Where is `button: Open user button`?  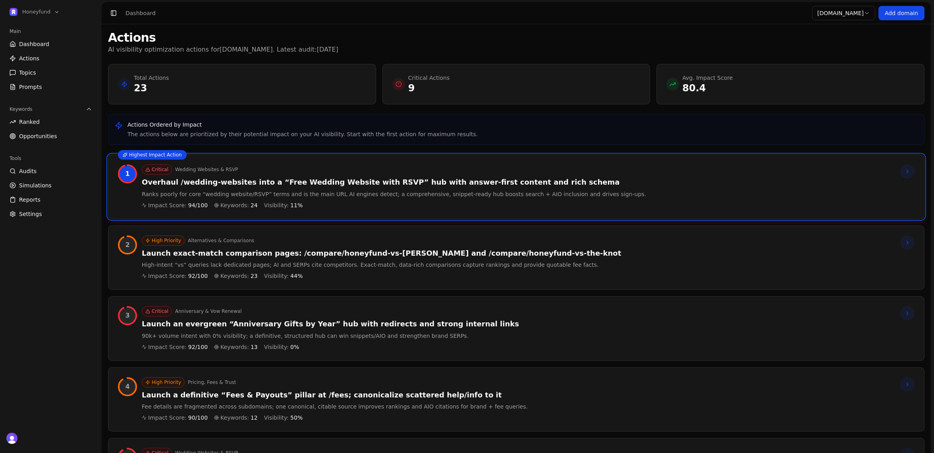
button: Open user button is located at coordinates (12, 438).